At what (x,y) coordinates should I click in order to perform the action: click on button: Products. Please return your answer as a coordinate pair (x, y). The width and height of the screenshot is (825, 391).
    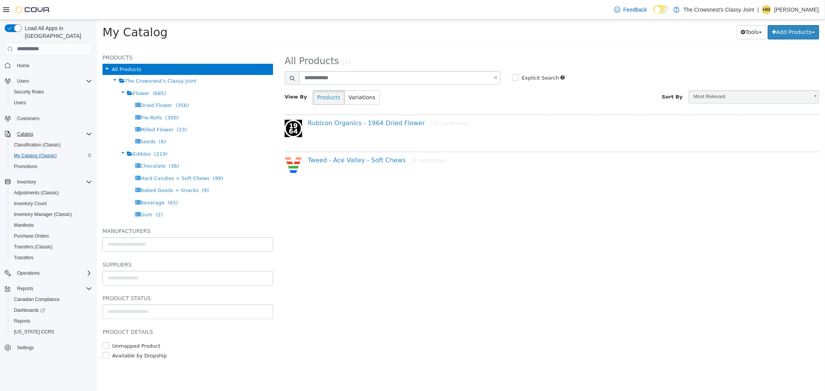
    Looking at the image, I should click on (232, 78).